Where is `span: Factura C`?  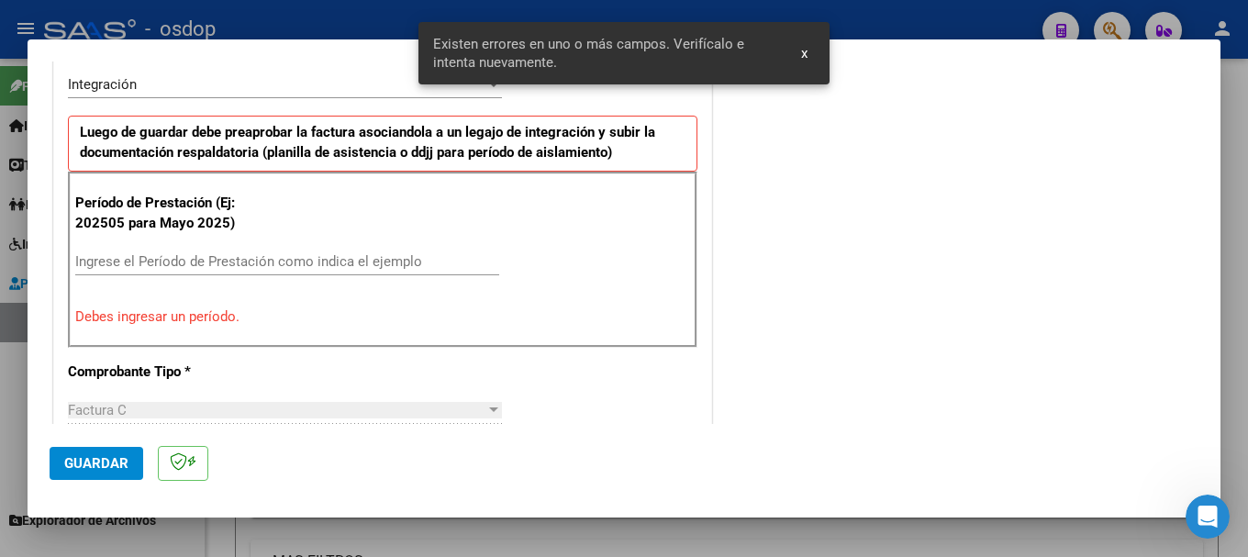 span: Factura C is located at coordinates (97, 410).